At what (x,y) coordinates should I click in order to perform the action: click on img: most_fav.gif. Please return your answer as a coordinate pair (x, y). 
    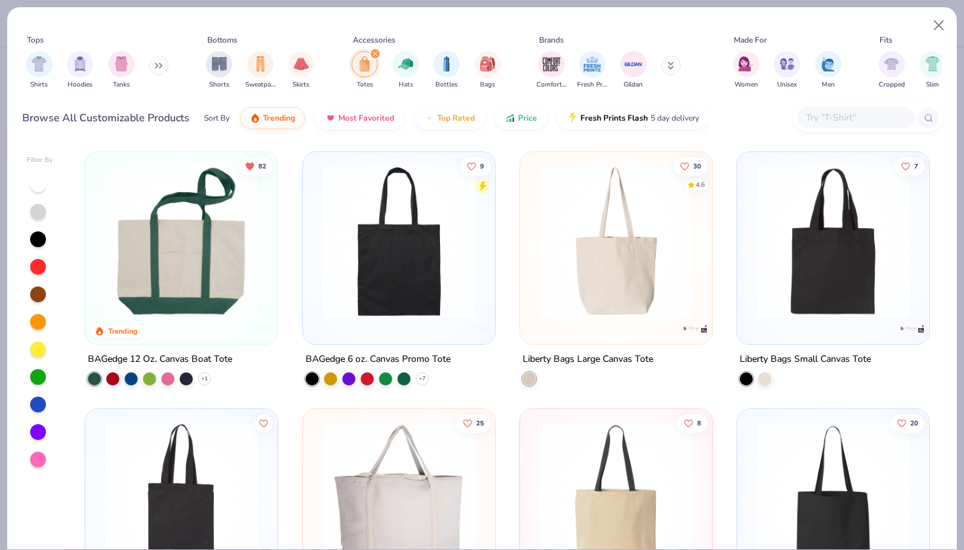
    Looking at the image, I should click on (331, 118).